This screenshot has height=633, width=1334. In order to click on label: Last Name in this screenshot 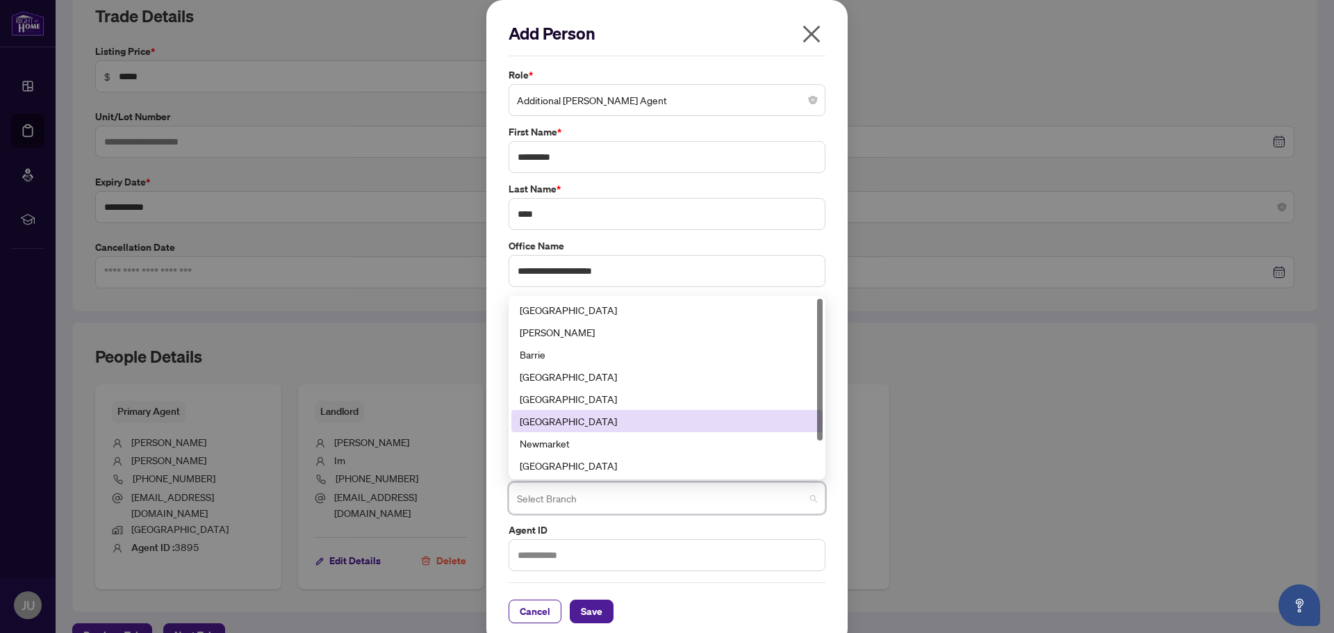, I will do `click(667, 189)`.